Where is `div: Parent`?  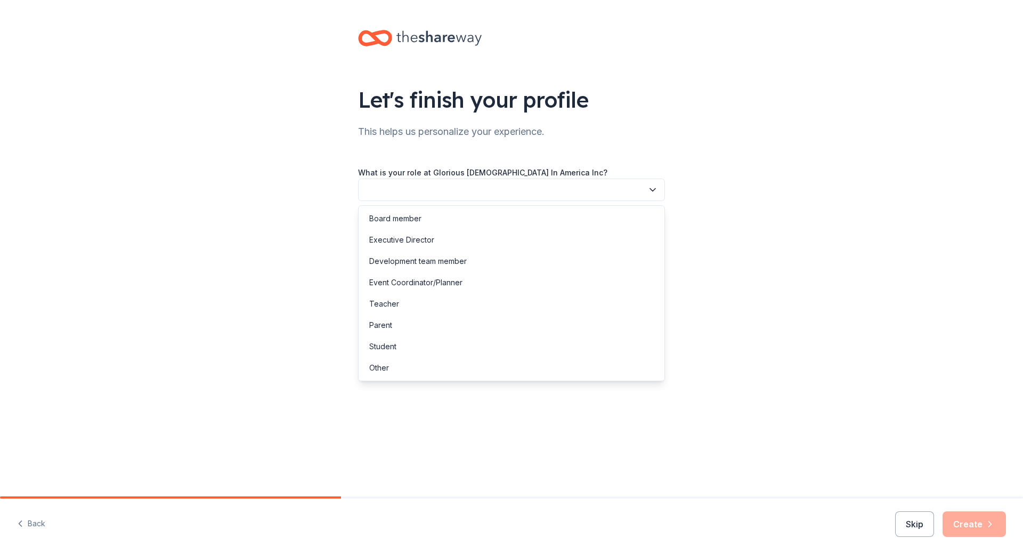 div: Parent is located at coordinates (381, 325).